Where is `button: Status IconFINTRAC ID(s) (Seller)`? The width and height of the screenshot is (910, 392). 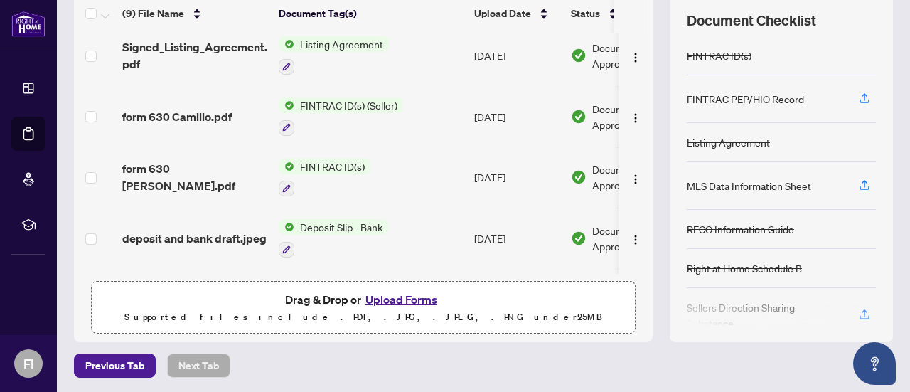
button: Status IconFINTRAC ID(s) (Seller) is located at coordinates (340, 117).